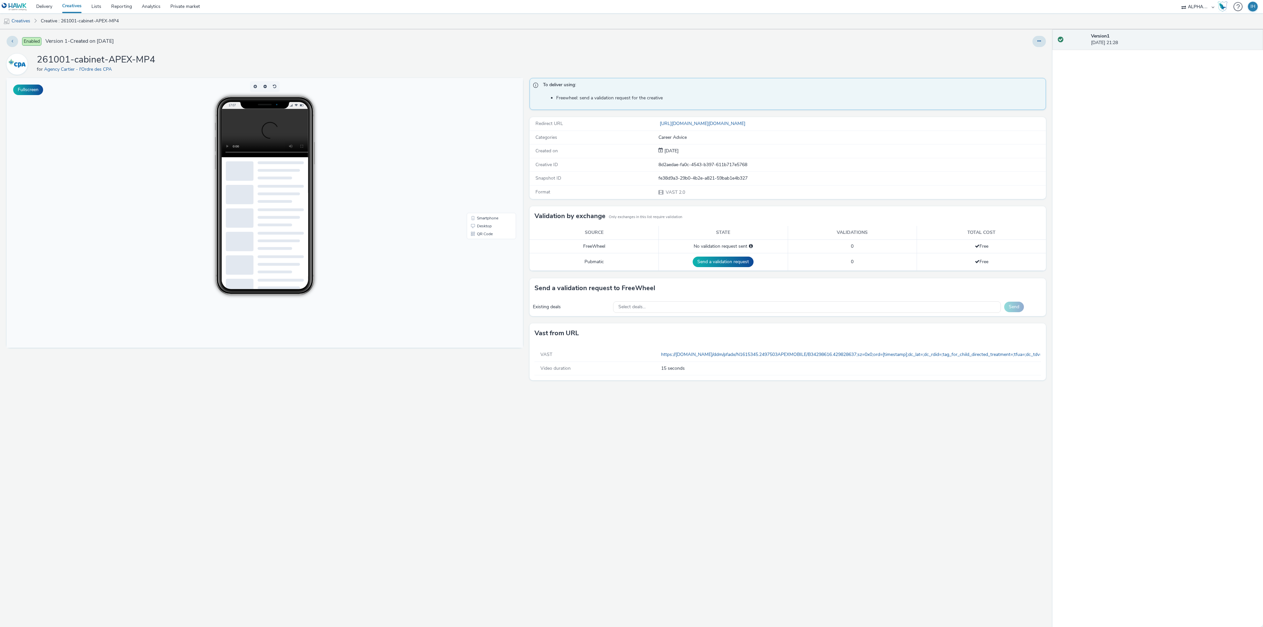 The image size is (1263, 627). Describe the element at coordinates (478, 148) in the screenshot. I see `span: Desktop` at that location.